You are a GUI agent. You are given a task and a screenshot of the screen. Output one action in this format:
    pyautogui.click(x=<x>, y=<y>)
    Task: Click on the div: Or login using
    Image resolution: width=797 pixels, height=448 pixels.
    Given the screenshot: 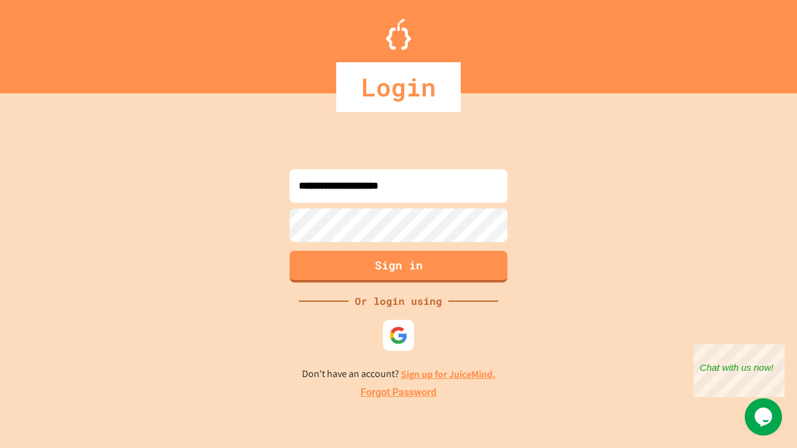 What is the action you would take?
    pyautogui.click(x=399, y=301)
    